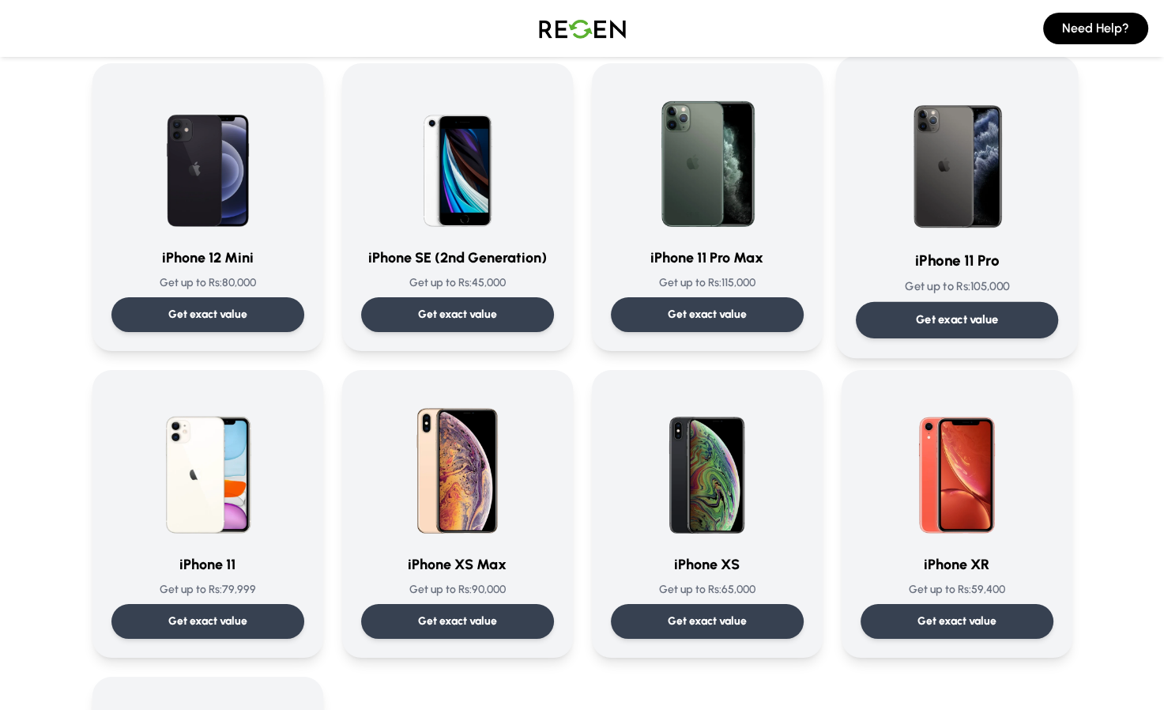  I want to click on p: Get up to Rs: 115,000, so click(707, 283).